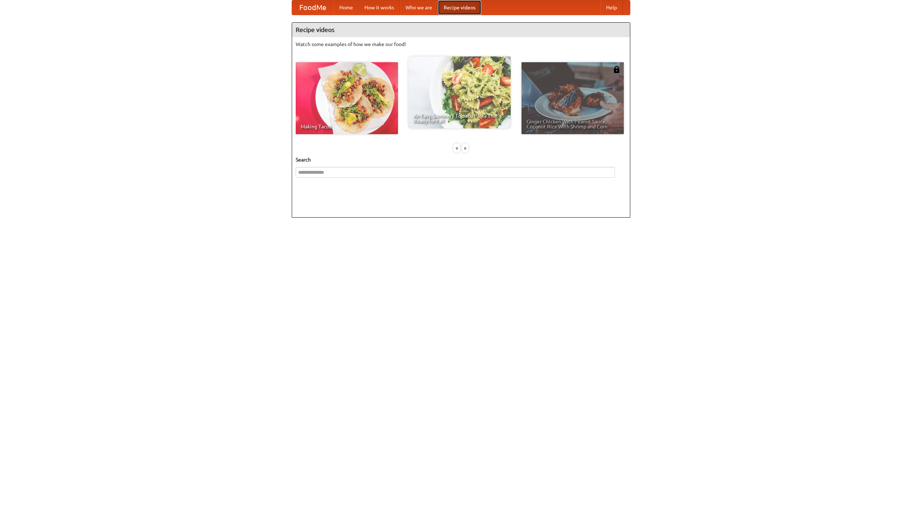 This screenshot has height=509, width=922. Describe the element at coordinates (379, 8) in the screenshot. I see `a: How it works` at that location.